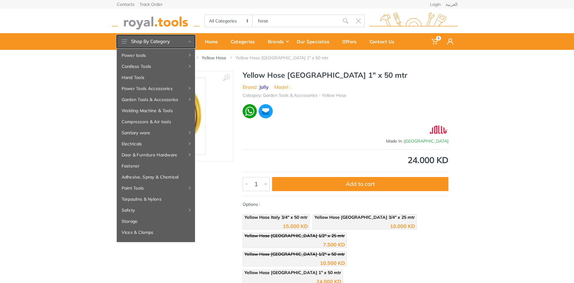 The image size is (574, 283). I want to click on a: Tarpaulins & Nylons, so click(156, 199).